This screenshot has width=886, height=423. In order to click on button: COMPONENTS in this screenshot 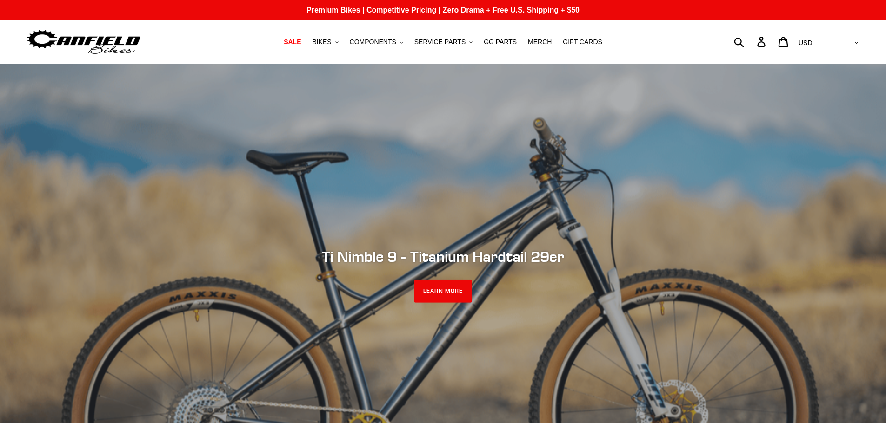, I will do `click(376, 42)`.